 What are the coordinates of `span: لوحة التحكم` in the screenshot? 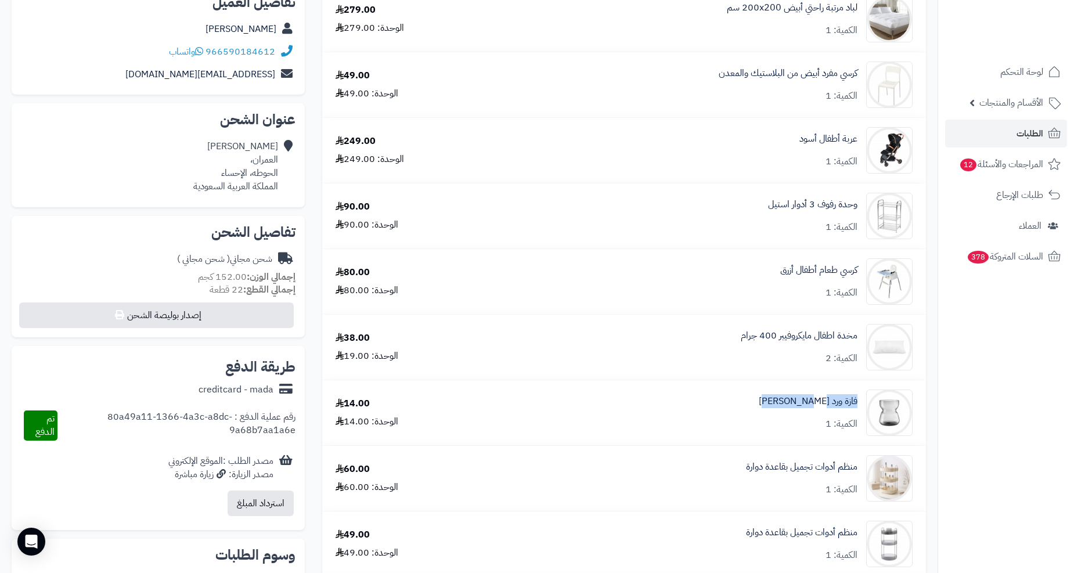 It's located at (1021, 72).